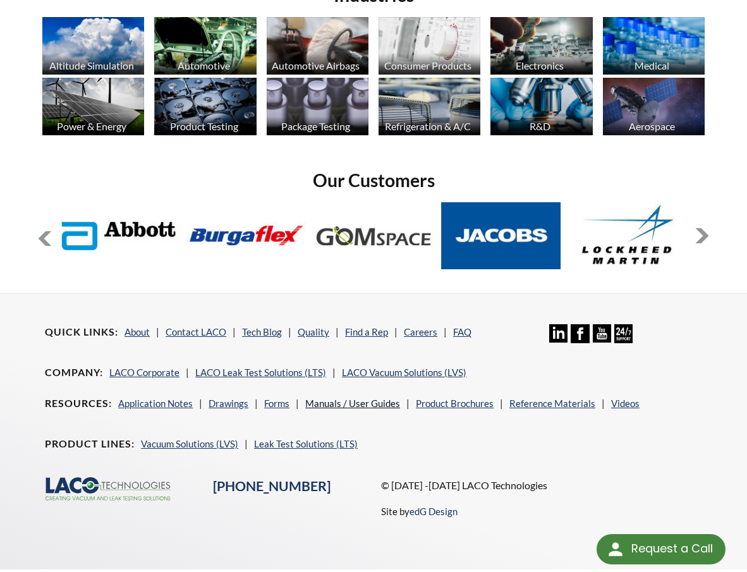  What do you see at coordinates (137, 332) in the screenshot?
I see `a: About` at bounding box center [137, 332].